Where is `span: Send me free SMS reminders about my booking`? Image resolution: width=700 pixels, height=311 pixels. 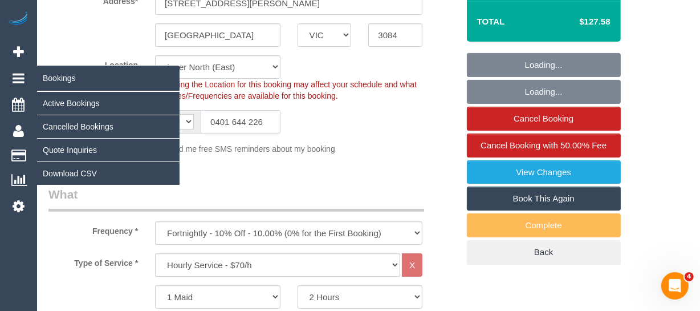
span: Send me free SMS reminders about my booking is located at coordinates (250, 149).